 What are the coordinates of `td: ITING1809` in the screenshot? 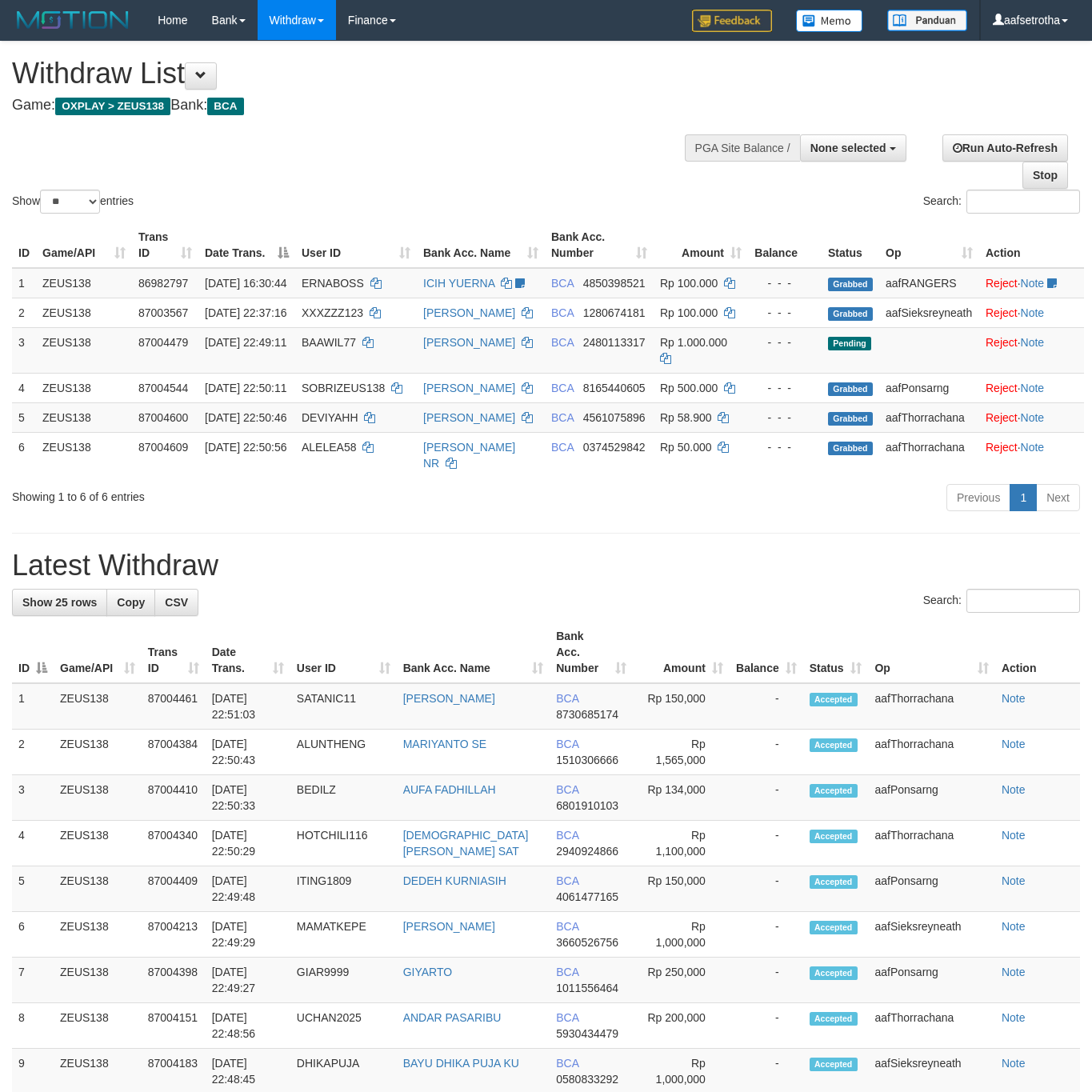 It's located at (343, 889).